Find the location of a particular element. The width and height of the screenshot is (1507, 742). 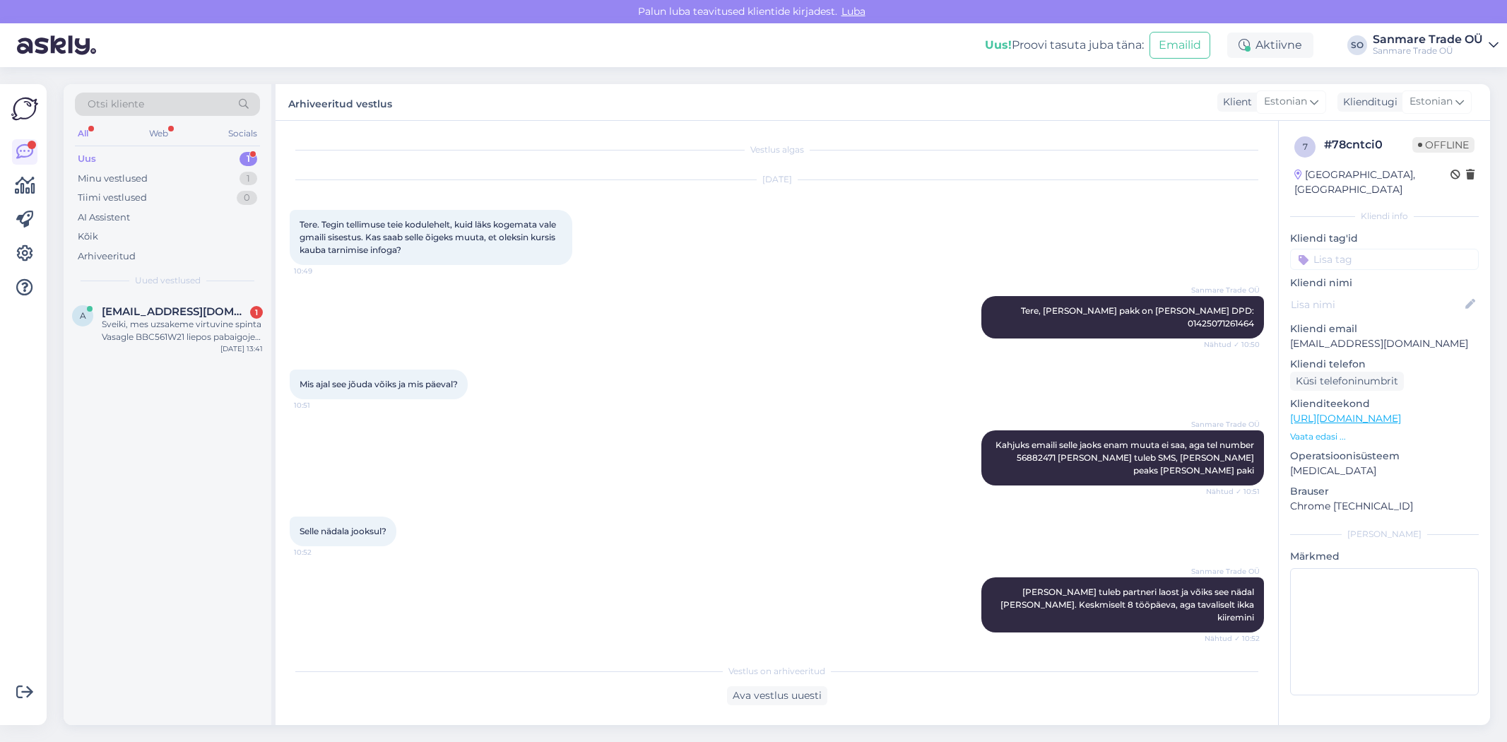

span: Mis ajal see jõuda võiks ja mis päeval? is located at coordinates (379, 384).